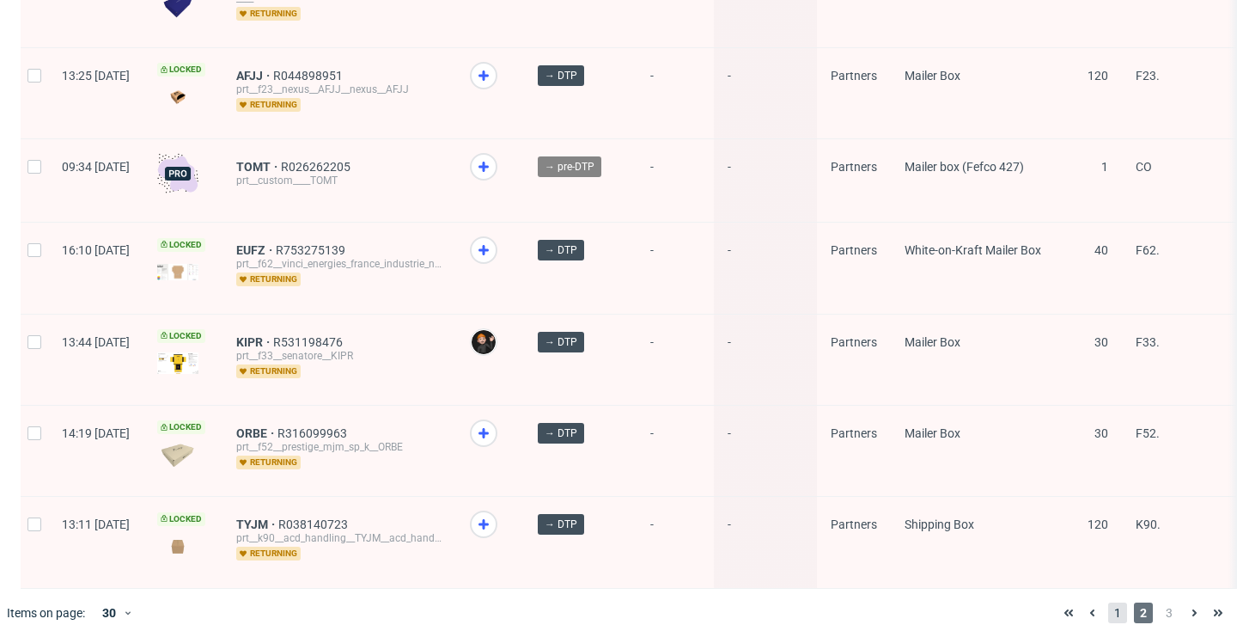 Image resolution: width=1237 pixels, height=631 pixels. Describe the element at coordinates (1101, 250) in the screenshot. I see `span: 40` at that location.